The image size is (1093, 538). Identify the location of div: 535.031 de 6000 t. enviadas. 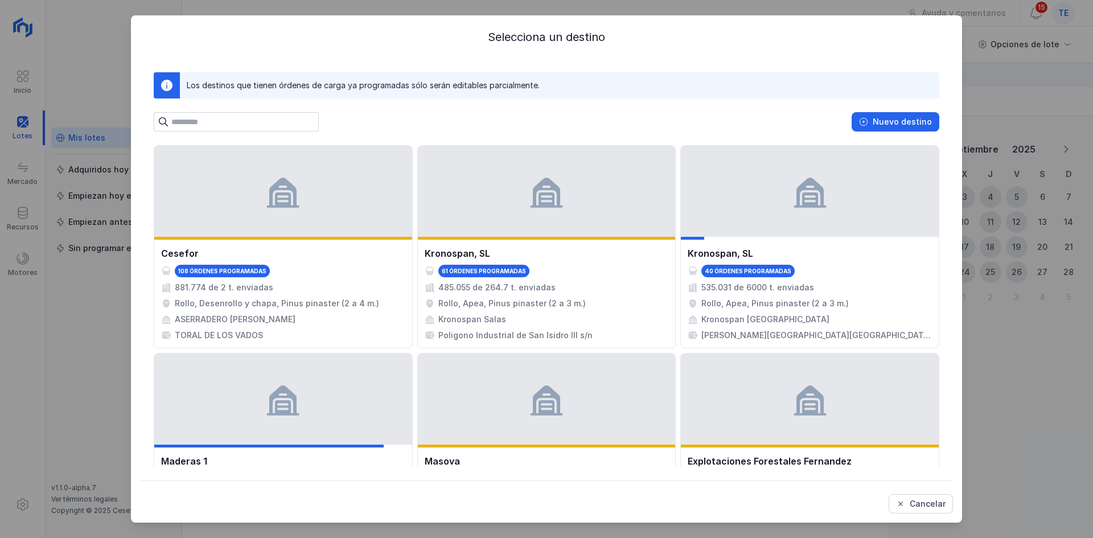
(758, 287).